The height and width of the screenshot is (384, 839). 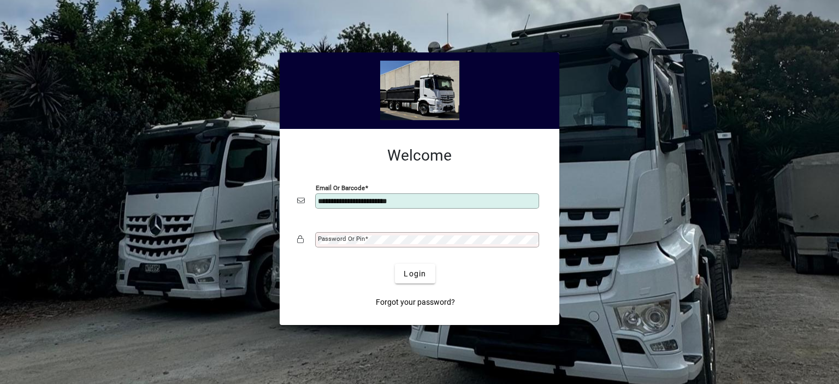 I want to click on span: Forgot your password?, so click(x=415, y=302).